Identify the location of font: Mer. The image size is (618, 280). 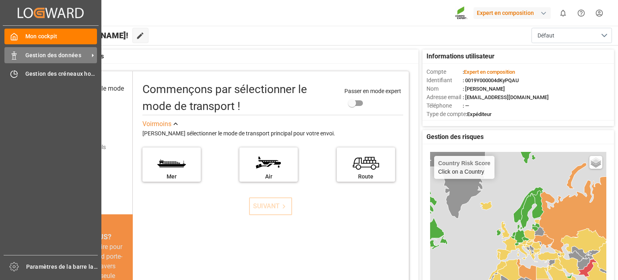
(171, 176).